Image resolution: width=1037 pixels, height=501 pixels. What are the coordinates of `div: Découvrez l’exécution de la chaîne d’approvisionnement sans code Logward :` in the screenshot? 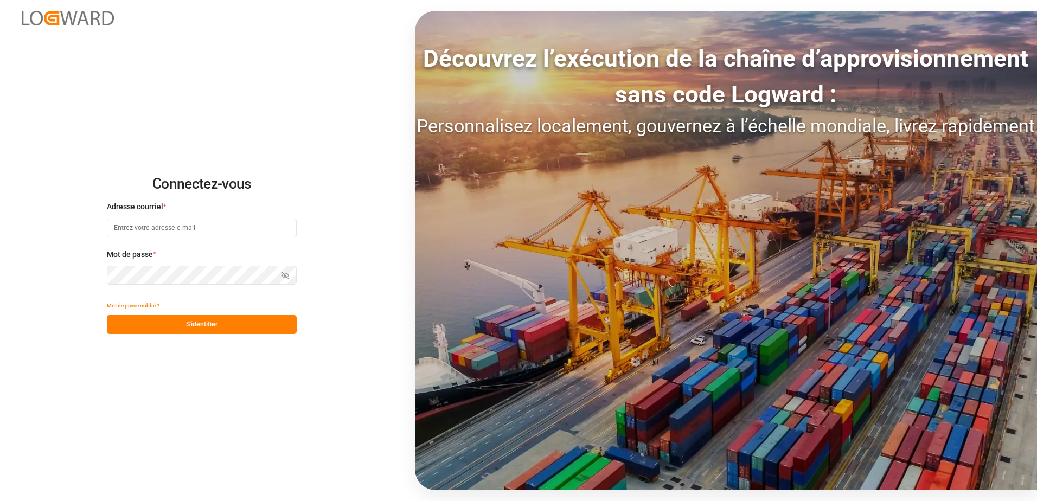 It's located at (726, 76).